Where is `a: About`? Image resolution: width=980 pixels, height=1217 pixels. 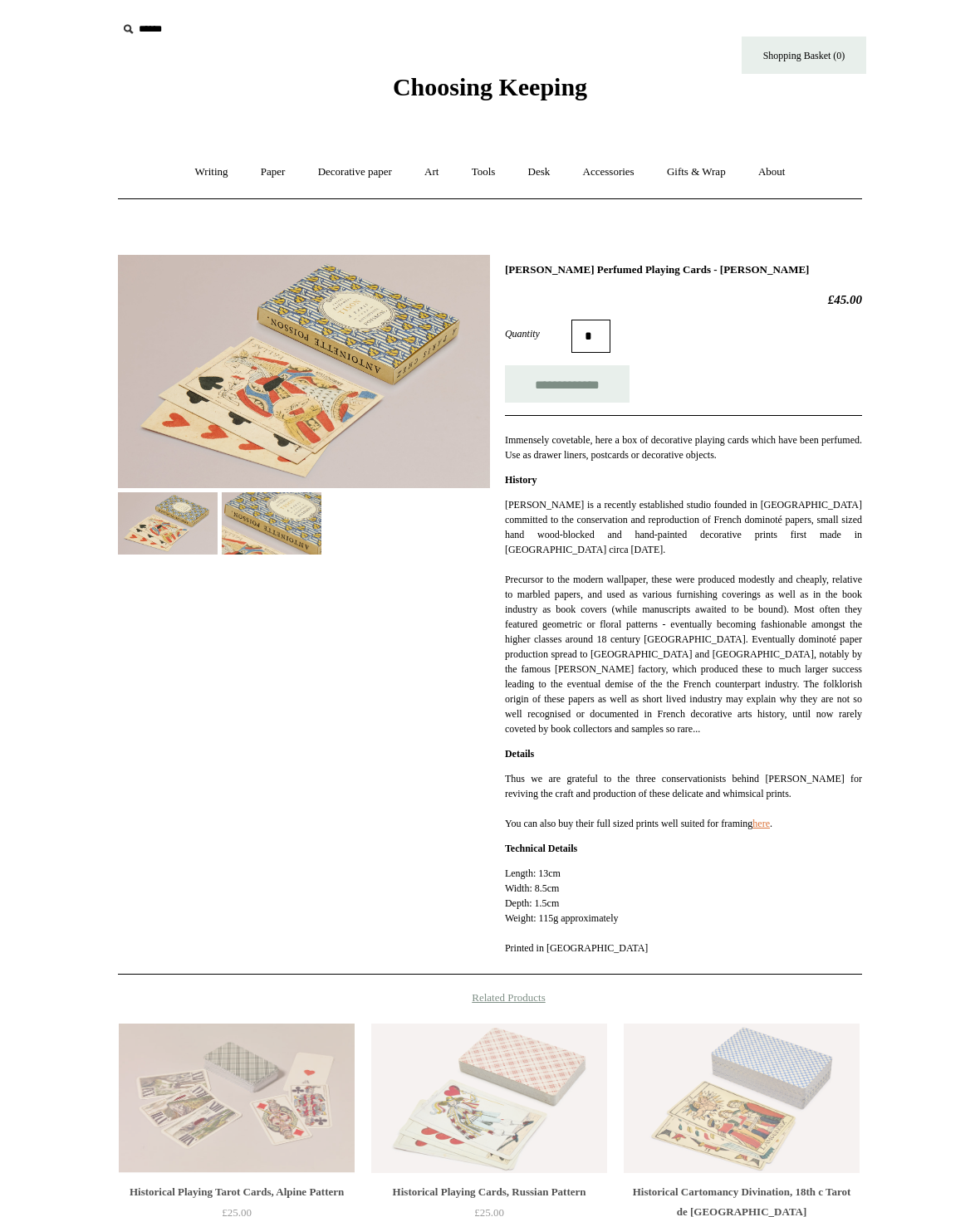
a: About is located at coordinates (772, 172).